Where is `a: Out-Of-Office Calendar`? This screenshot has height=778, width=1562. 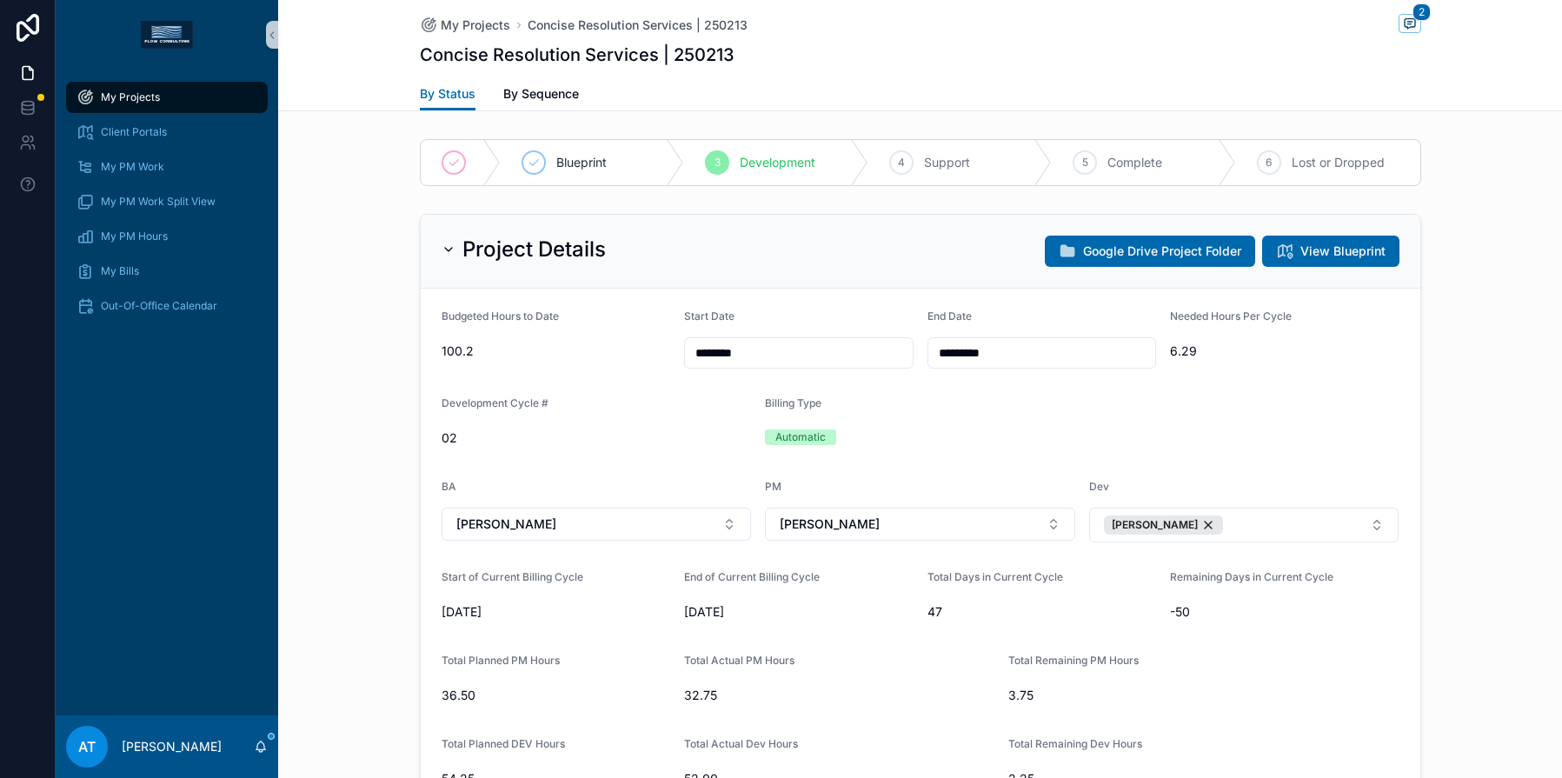 a: Out-Of-Office Calendar is located at coordinates (167, 306).